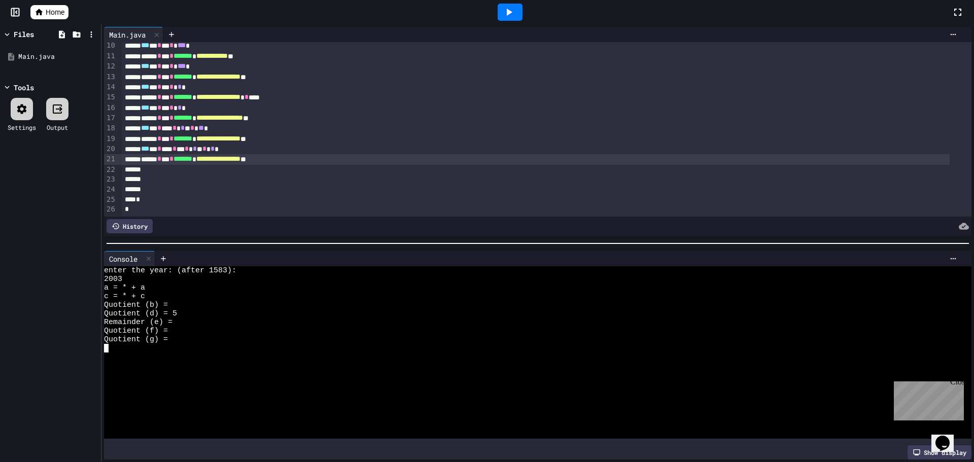 This screenshot has height=462, width=974. What do you see at coordinates (140, 313) in the screenshot?
I see `span: Quotient (d) = 5` at bounding box center [140, 313].